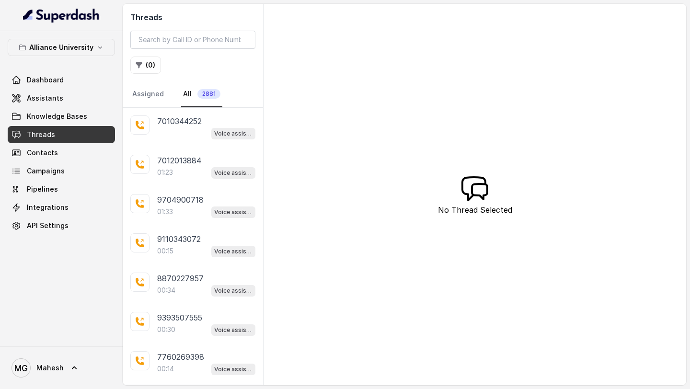 This screenshot has width=690, height=389. What do you see at coordinates (148, 94) in the screenshot?
I see `a: Assigned` at bounding box center [148, 94].